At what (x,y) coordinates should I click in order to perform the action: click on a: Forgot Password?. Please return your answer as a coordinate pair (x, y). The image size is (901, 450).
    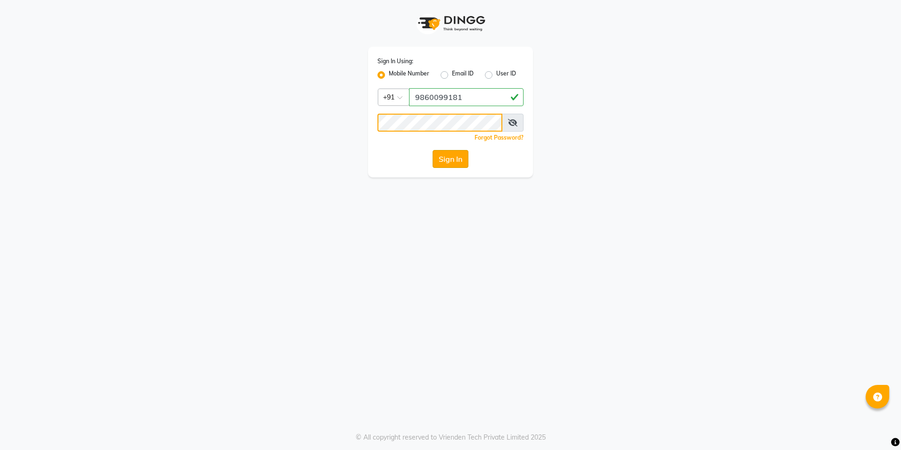
    Looking at the image, I should click on (499, 137).